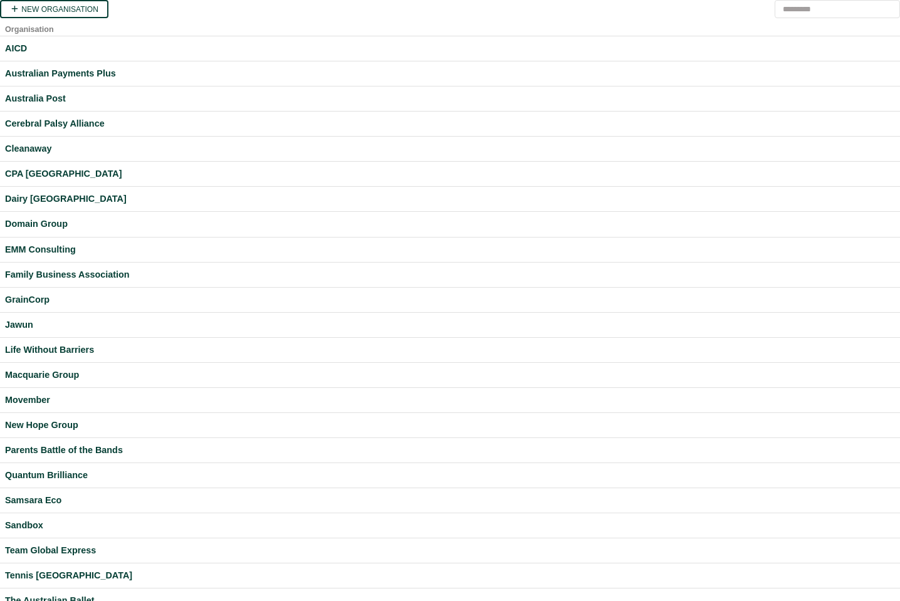 The image size is (900, 601). Describe the element at coordinates (450, 224) in the screenshot. I see `div: Domain Group` at that location.